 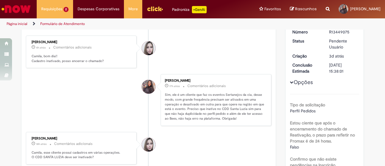 What do you see at coordinates (16, 9) in the screenshot?
I see `img: ServiceNow` at bounding box center [16, 9].